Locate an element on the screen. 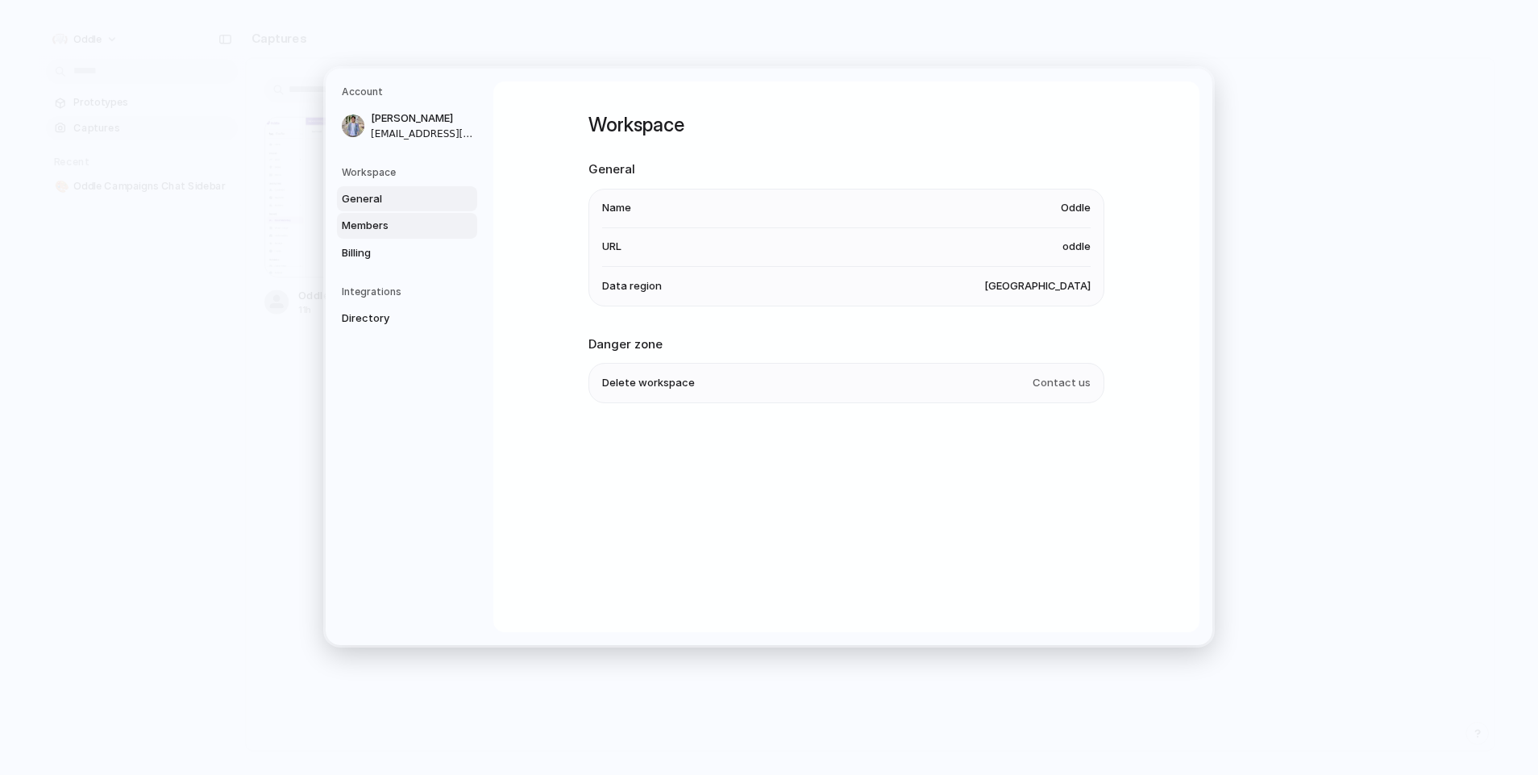 The width and height of the screenshot is (1538, 775). span: oddle is located at coordinates (1076, 247).